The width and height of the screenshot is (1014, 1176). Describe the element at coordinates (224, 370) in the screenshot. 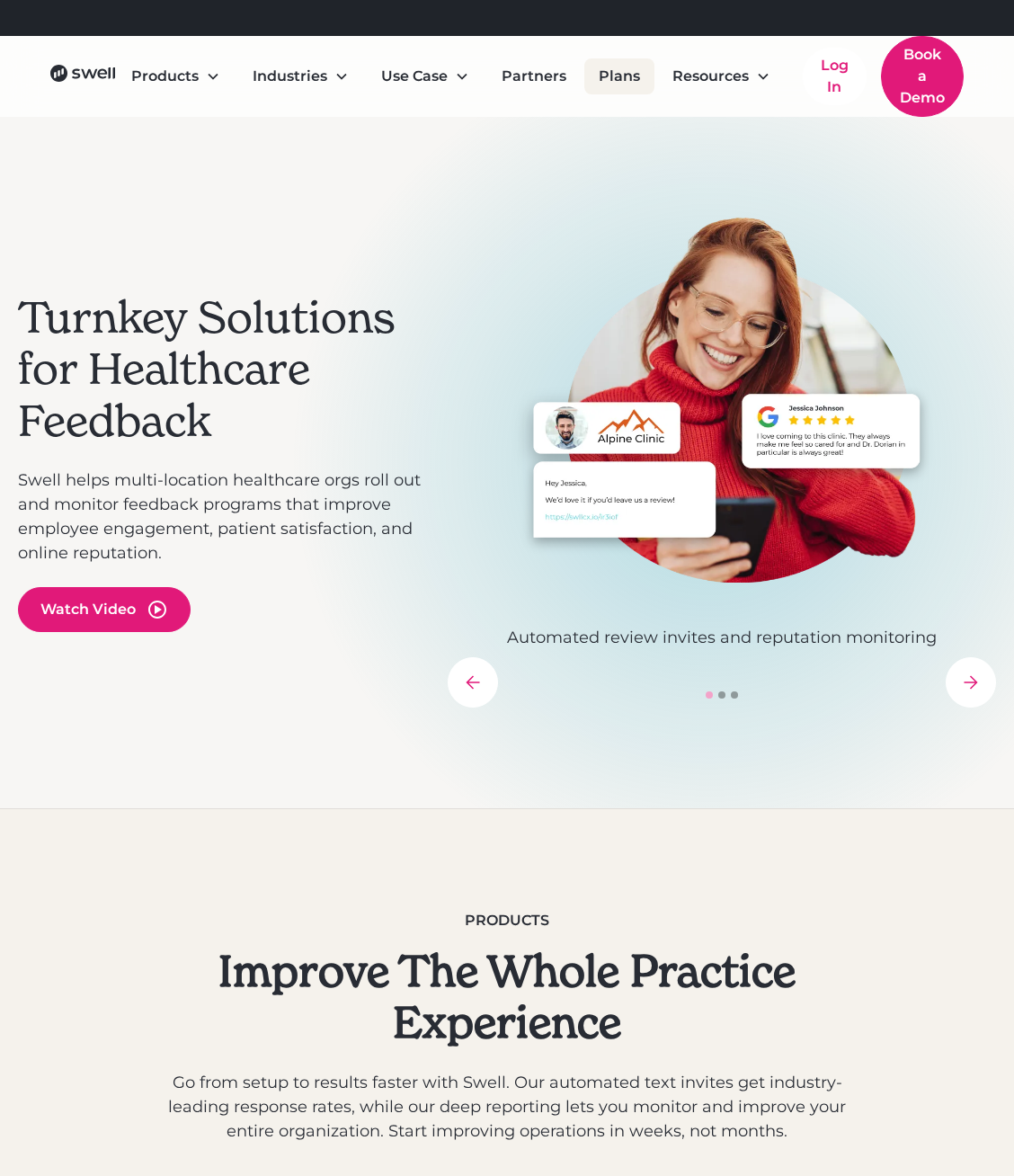

I see `h2: Turnkey Solutions for Healthcare Feedback` at that location.